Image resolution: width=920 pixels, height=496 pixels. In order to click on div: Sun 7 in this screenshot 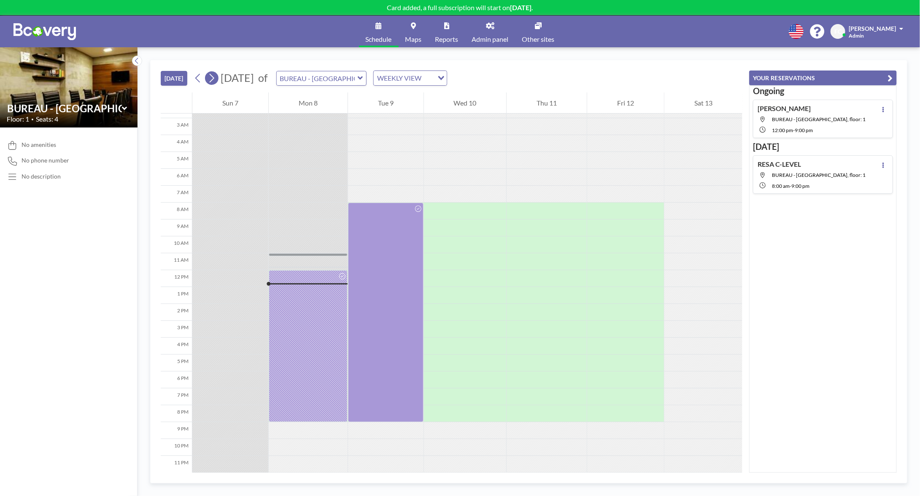, I will do `click(230, 103)`.